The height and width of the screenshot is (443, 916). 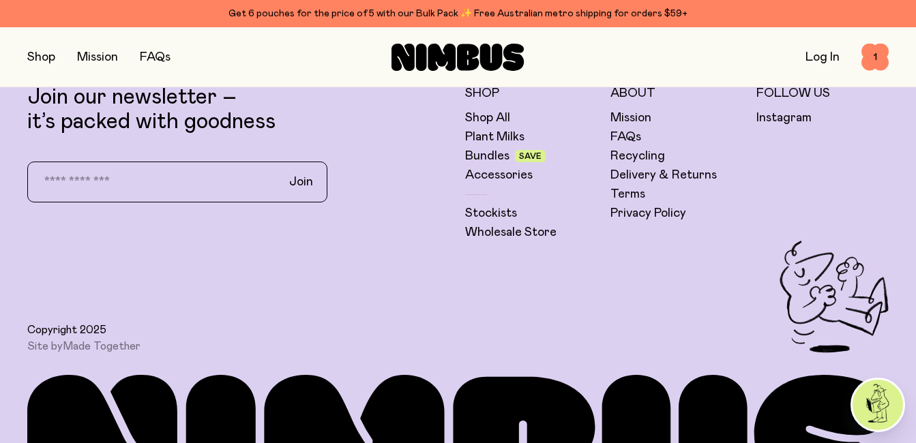 What do you see at coordinates (491, 213) in the screenshot?
I see `a: Stockists` at bounding box center [491, 213].